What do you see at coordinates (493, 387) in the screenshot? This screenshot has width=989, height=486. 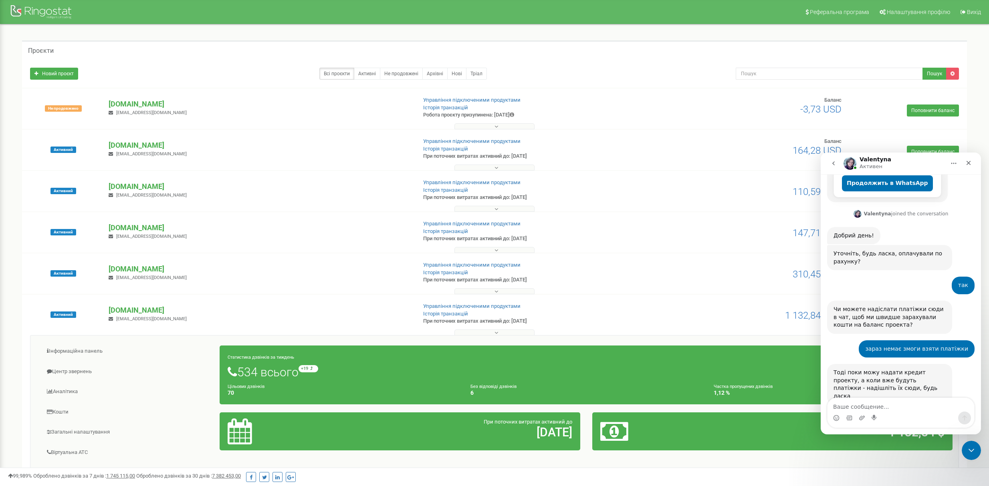 I see `small: Без відповіді дзвінків` at bounding box center [493, 387].